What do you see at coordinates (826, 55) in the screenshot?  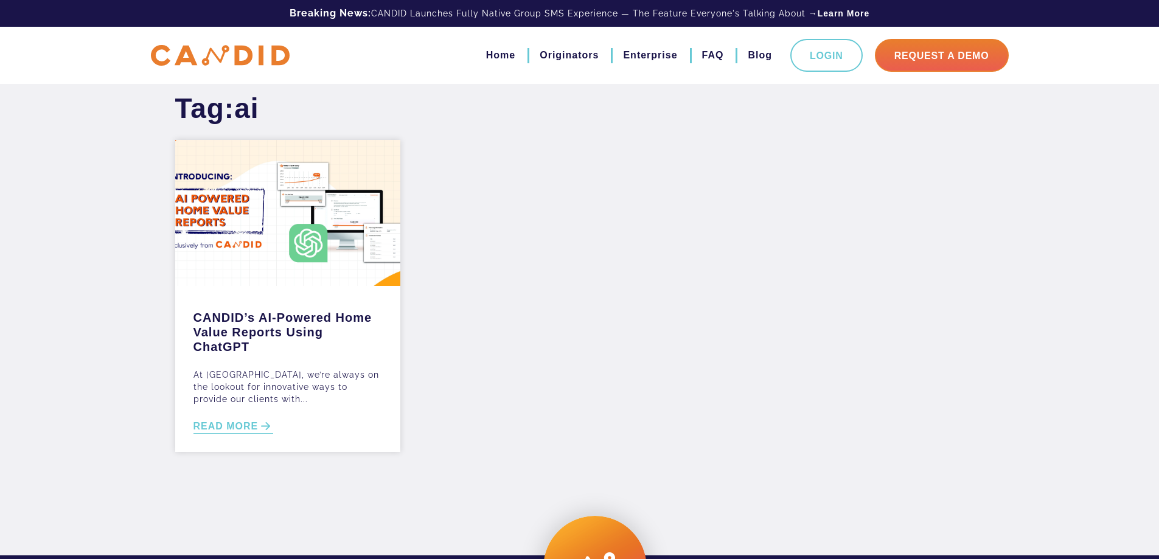 I see `a: Login` at bounding box center [826, 55].